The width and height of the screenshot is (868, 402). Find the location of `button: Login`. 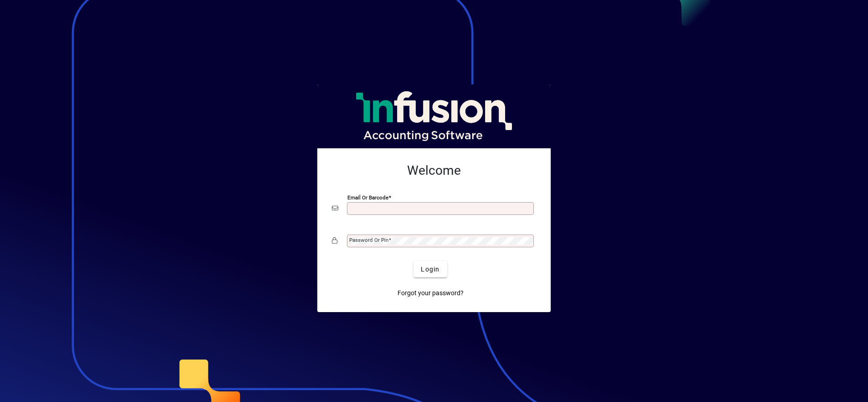

button: Login is located at coordinates (430, 269).